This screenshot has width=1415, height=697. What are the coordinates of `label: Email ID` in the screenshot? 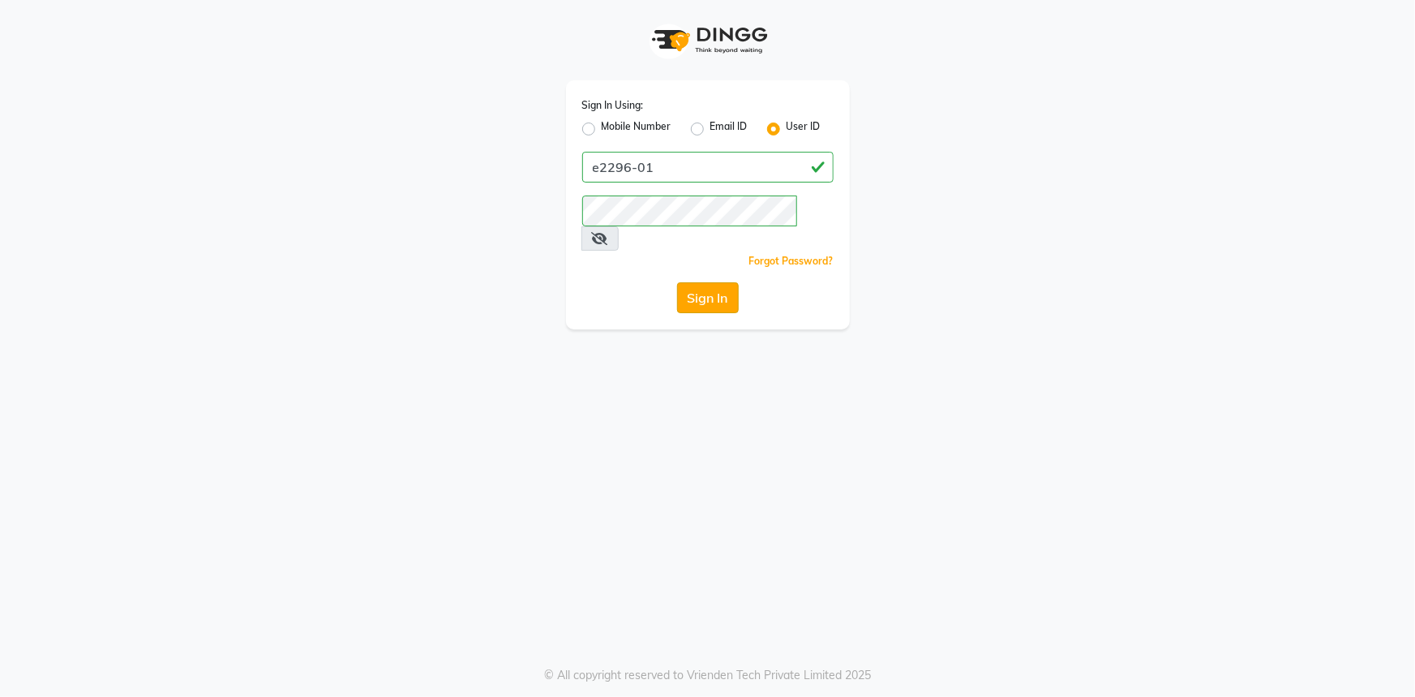 It's located at (729, 129).